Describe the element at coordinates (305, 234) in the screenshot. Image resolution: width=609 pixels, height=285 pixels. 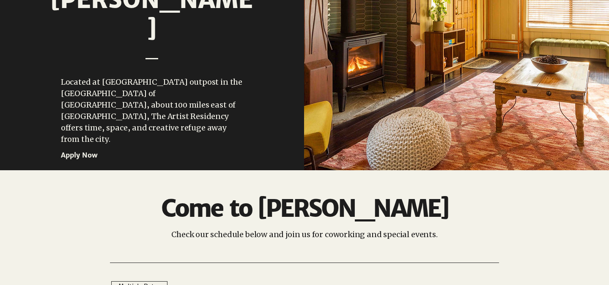
I see `p: Check our schedule below and join us for coworking and special events.` at that location.